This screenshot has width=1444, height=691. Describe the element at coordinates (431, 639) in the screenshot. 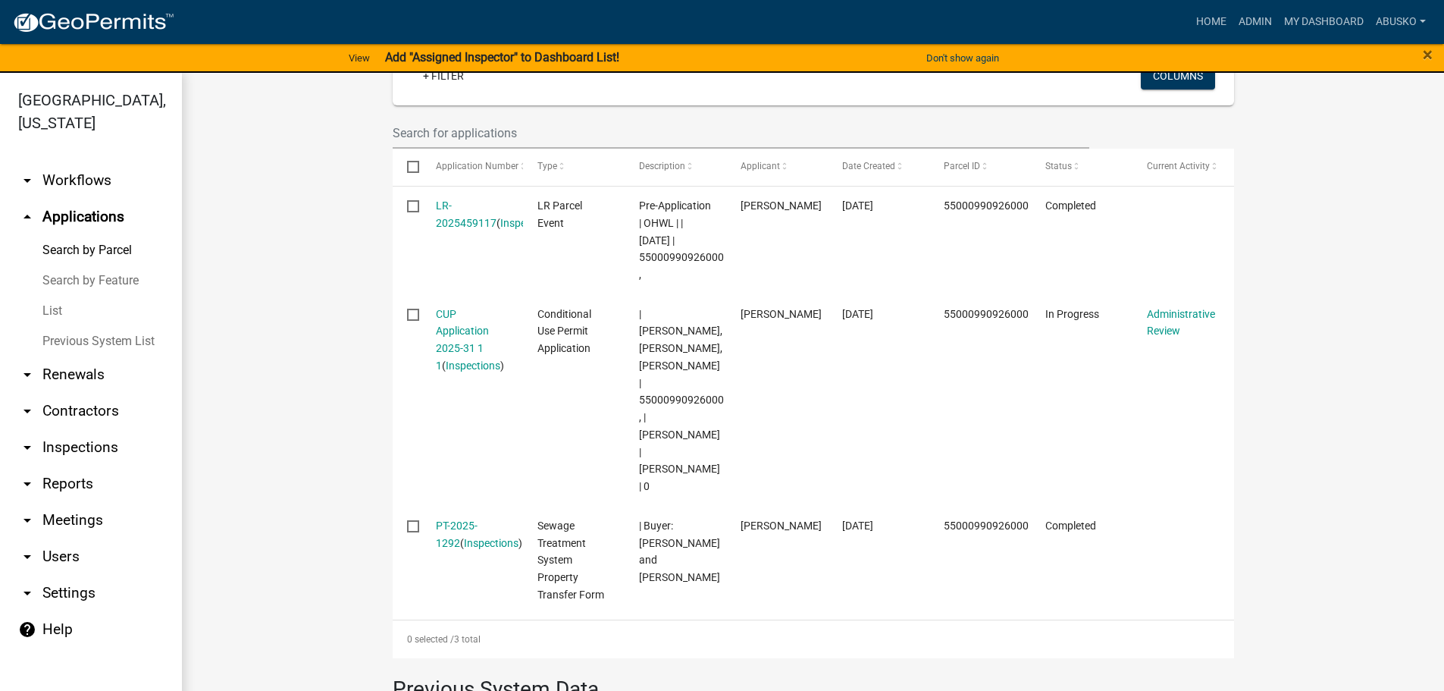

I see `span: 0 selected /` at that location.